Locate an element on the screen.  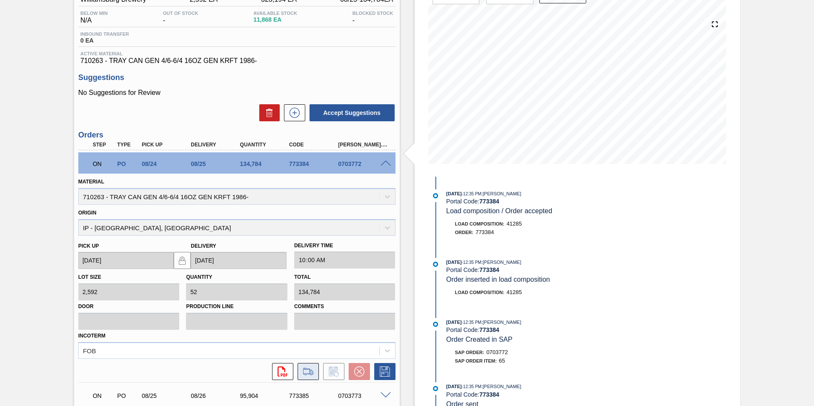
label: Delivery is located at coordinates (204, 246).